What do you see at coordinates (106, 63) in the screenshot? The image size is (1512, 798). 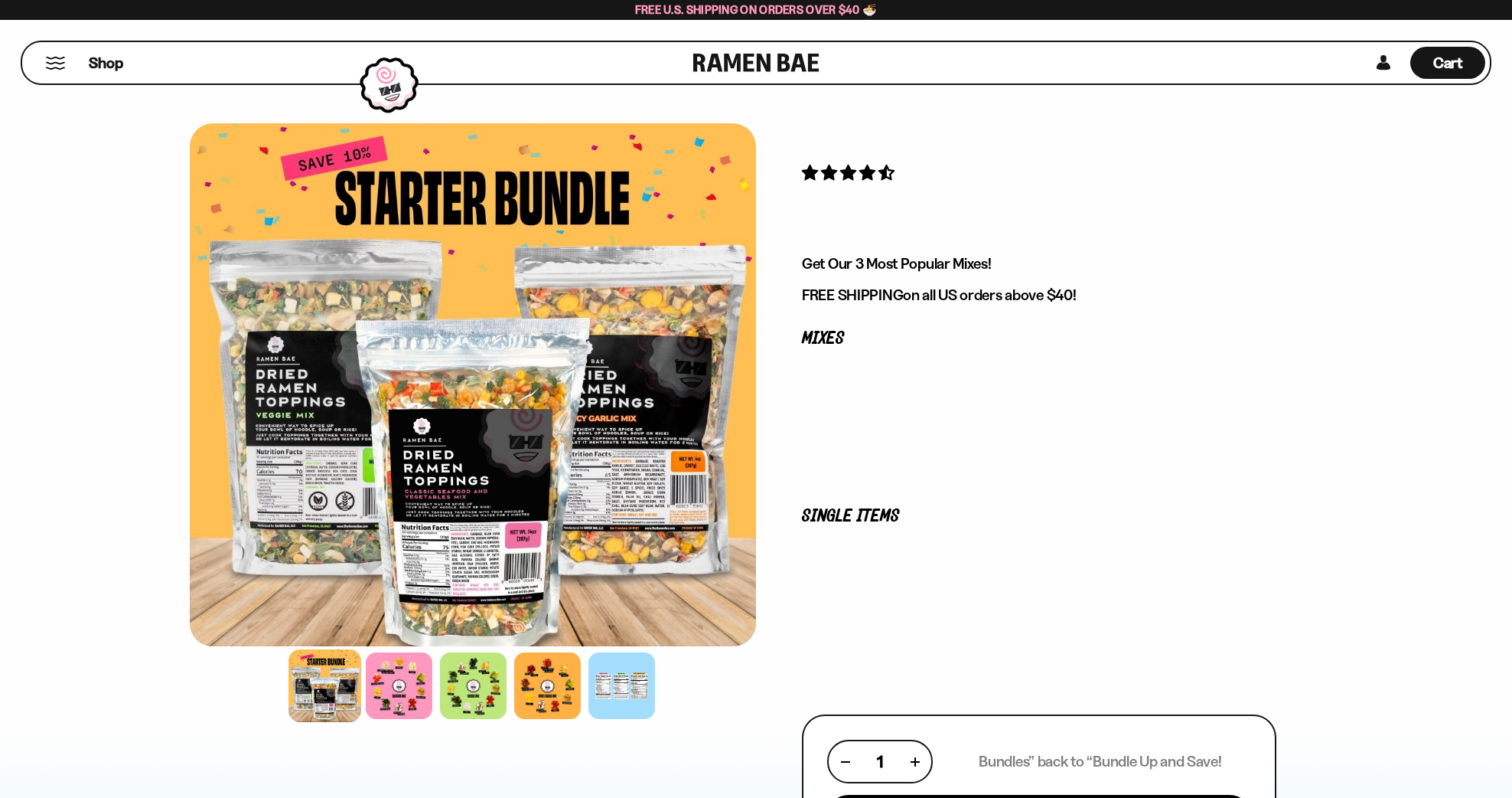 I see `span: Shop` at bounding box center [106, 63].